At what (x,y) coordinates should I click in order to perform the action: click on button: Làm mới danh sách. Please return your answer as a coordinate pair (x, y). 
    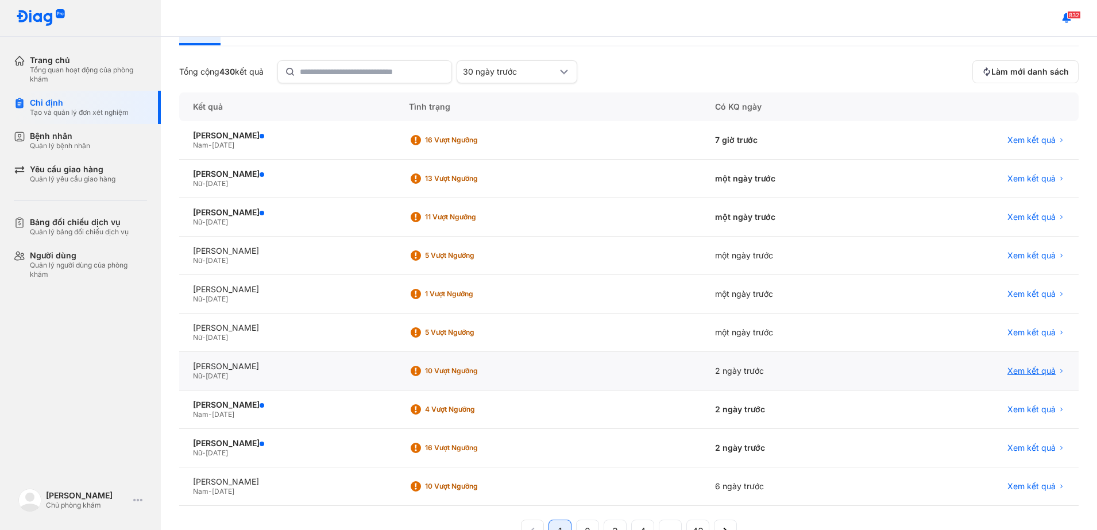
    Looking at the image, I should click on (1026, 72).